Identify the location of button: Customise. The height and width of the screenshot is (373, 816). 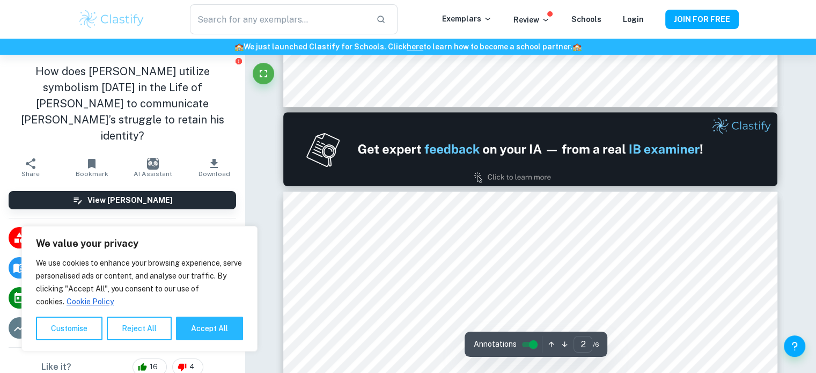
(69, 328).